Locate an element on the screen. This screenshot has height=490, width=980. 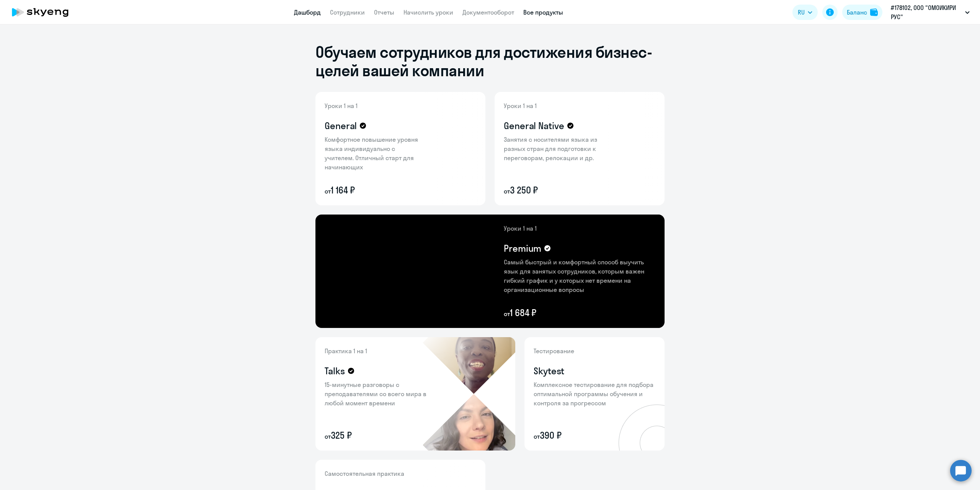
p: Занятия с носителями языка из разных стран для подготовки к переговорам, релокации и др. is located at coordinates (553, 149).